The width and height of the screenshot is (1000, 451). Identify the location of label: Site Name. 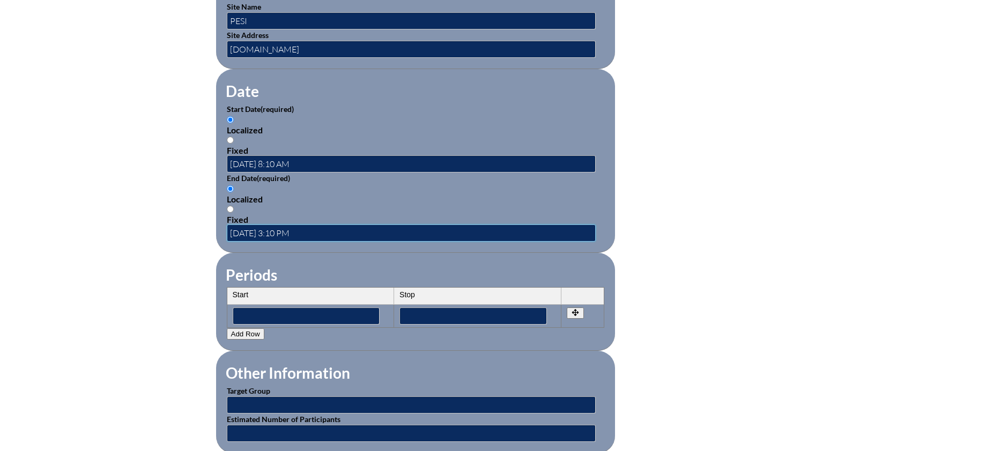
(244, 6).